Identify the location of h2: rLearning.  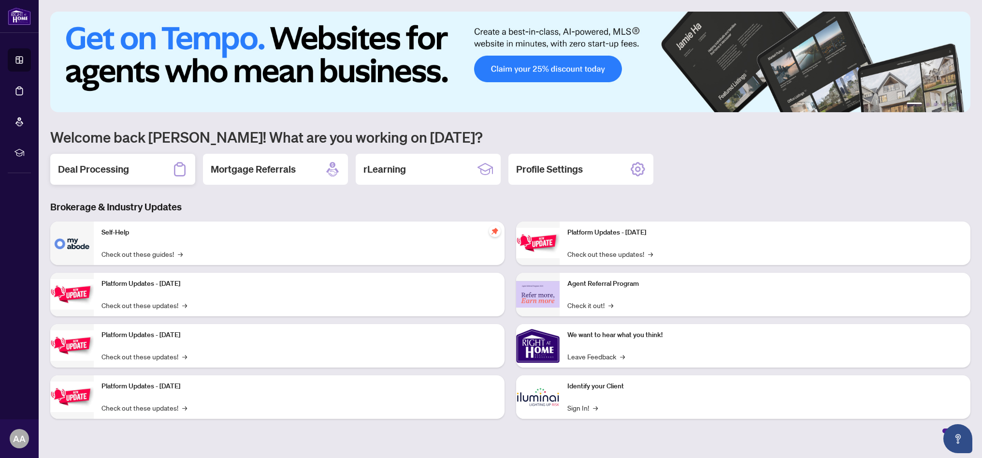
(385, 169).